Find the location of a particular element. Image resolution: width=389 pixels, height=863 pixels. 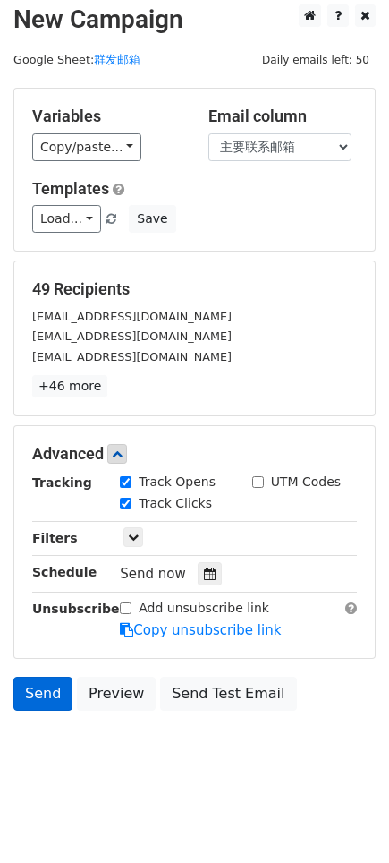

a: Templates is located at coordinates (71, 188).